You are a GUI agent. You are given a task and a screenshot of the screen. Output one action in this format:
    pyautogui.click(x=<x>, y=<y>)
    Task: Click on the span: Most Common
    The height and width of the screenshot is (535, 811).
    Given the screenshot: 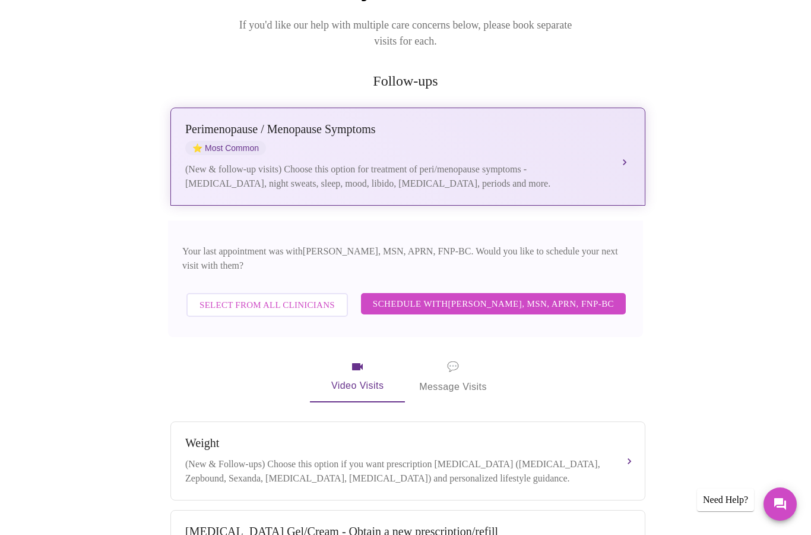 What is the action you would take?
    pyautogui.click(x=226, y=148)
    